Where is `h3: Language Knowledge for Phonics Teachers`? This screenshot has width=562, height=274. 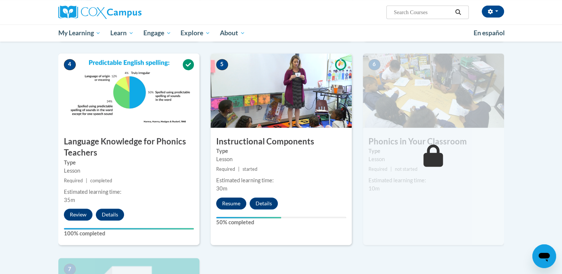
h3: Language Knowledge for Phonics Teachers is located at coordinates (129, 147).